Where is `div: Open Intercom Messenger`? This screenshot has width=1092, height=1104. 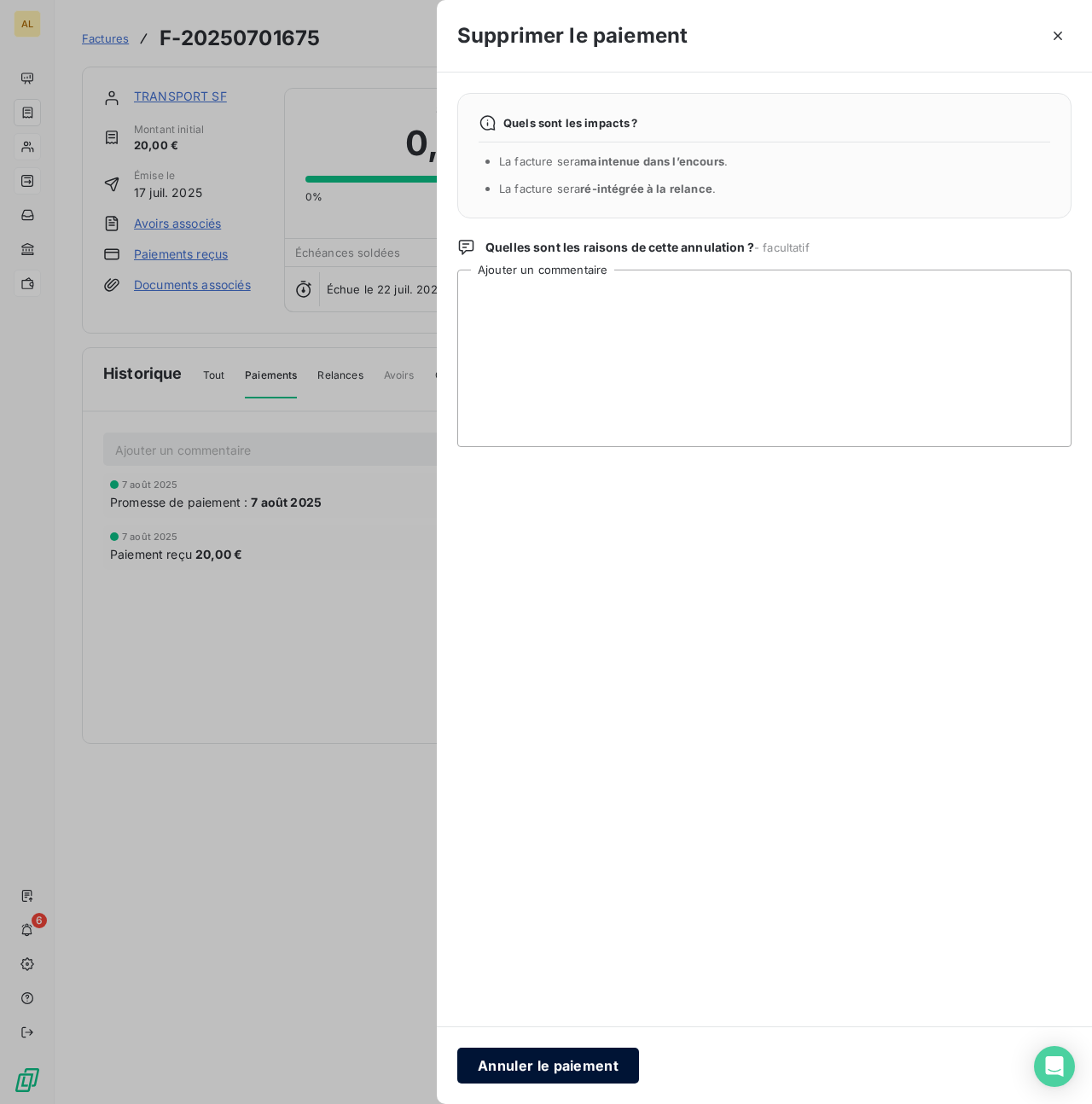
div: Open Intercom Messenger is located at coordinates (1054, 1066).